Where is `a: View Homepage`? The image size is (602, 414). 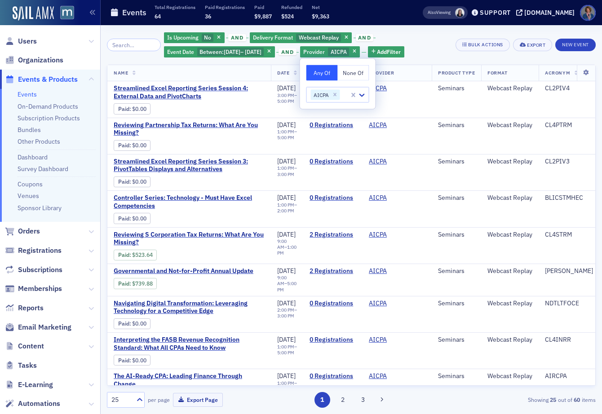 a: View Homepage is located at coordinates (64, 13).